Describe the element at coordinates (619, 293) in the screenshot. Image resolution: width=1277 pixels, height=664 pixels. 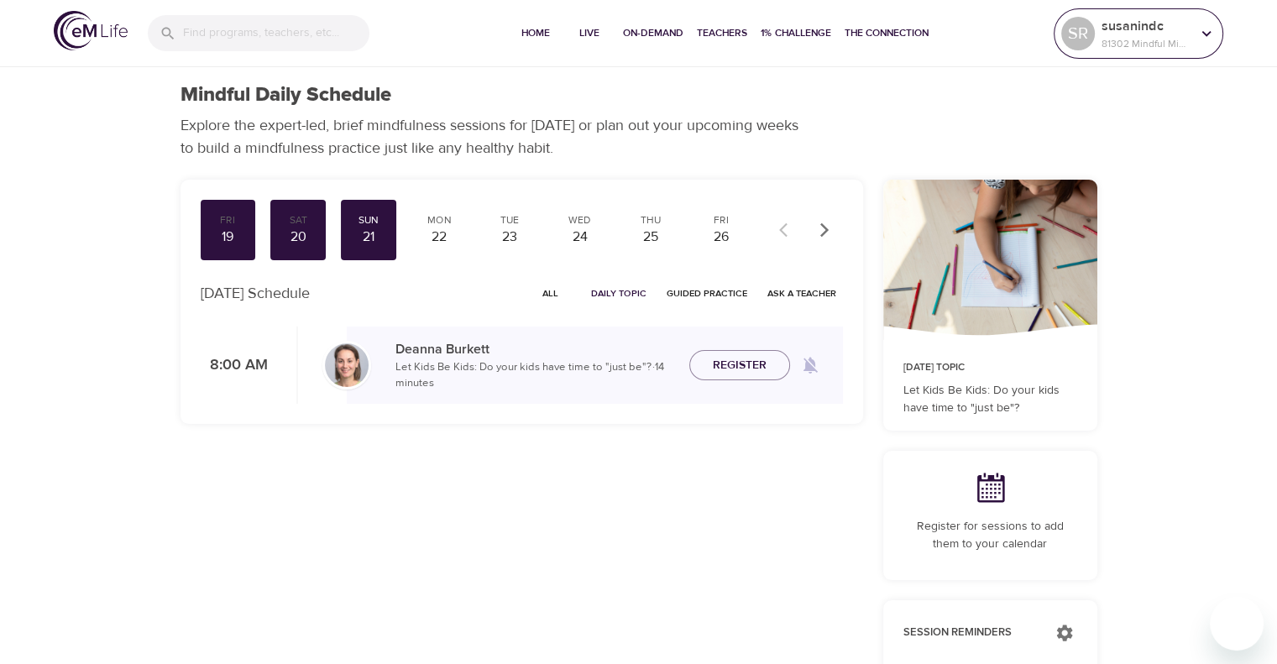
I see `button: Daily Topic` at that location.